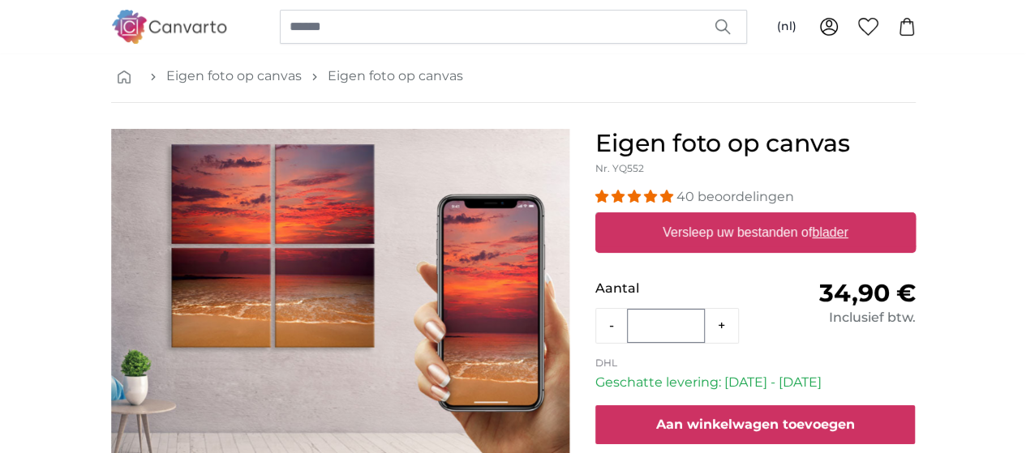  I want to click on span: 4.98 stars, so click(636, 196).